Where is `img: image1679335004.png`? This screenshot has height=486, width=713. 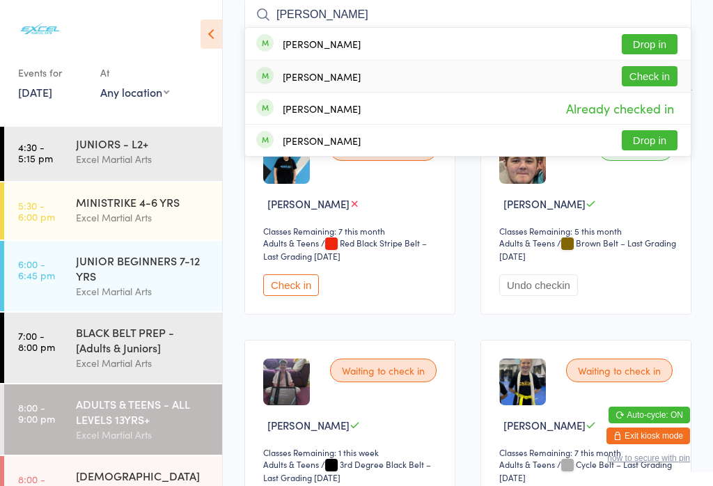 img: image1679335004.png is located at coordinates (522, 160).